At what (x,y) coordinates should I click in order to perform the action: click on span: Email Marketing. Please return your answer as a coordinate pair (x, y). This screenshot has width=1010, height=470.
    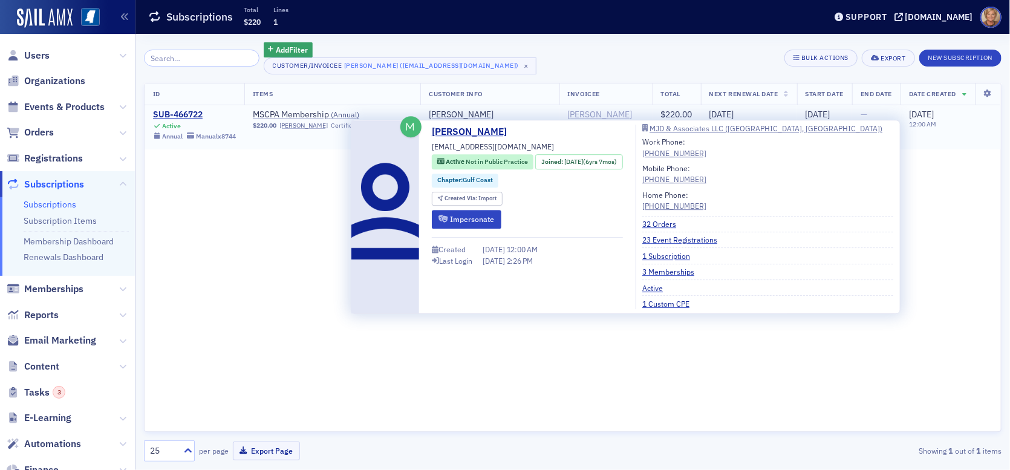
    Looking at the image, I should click on (60, 341).